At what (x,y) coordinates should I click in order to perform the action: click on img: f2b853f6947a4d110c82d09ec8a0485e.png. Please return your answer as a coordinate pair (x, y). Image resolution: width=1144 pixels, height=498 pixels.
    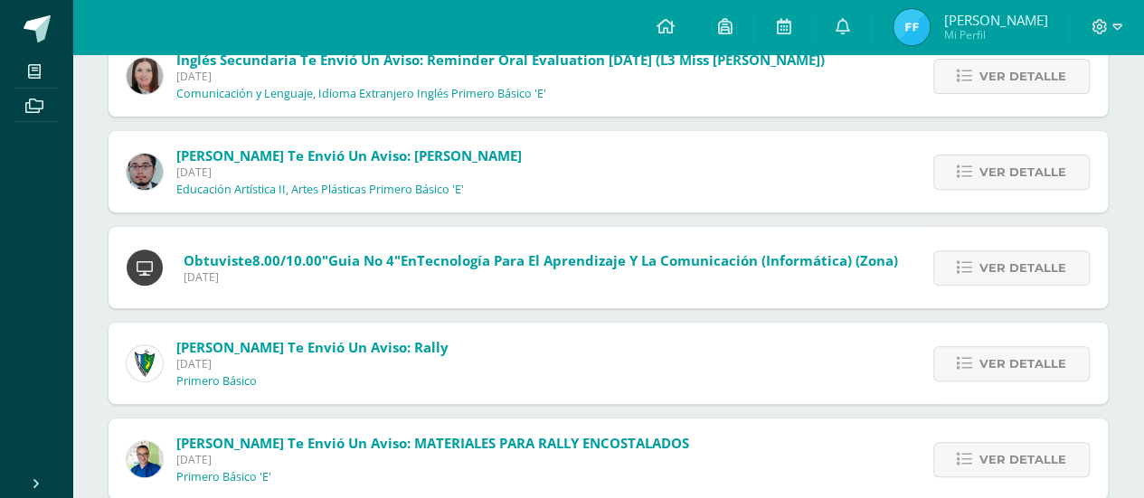
    Looking at the image, I should click on (911, 27).